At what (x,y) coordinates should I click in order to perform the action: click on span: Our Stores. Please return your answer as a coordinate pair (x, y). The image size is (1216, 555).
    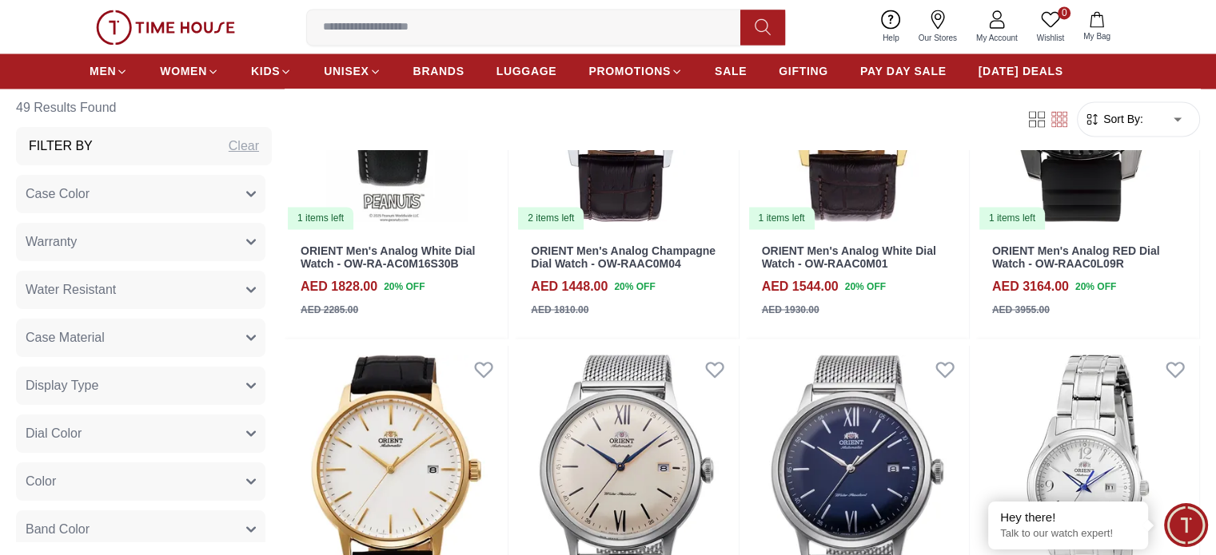
    Looking at the image, I should click on (937, 38).